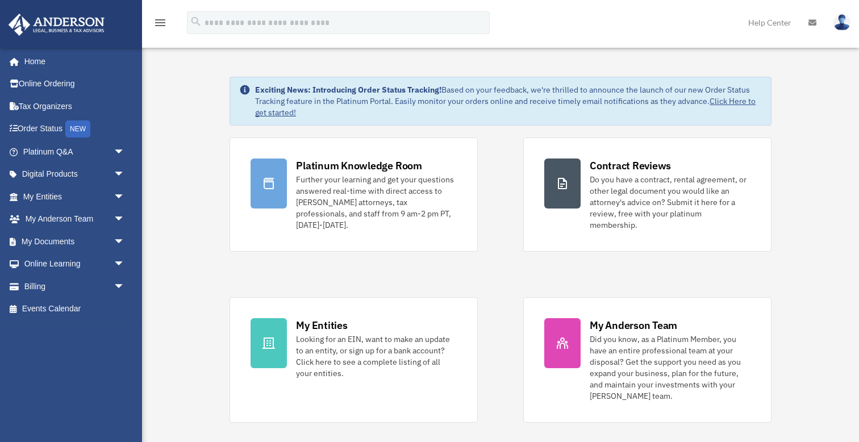 This screenshot has width=859, height=442. I want to click on div: Looking for an EIN, want to make an update to an entity, or sign up for a bank account? Click her..., so click(376, 356).